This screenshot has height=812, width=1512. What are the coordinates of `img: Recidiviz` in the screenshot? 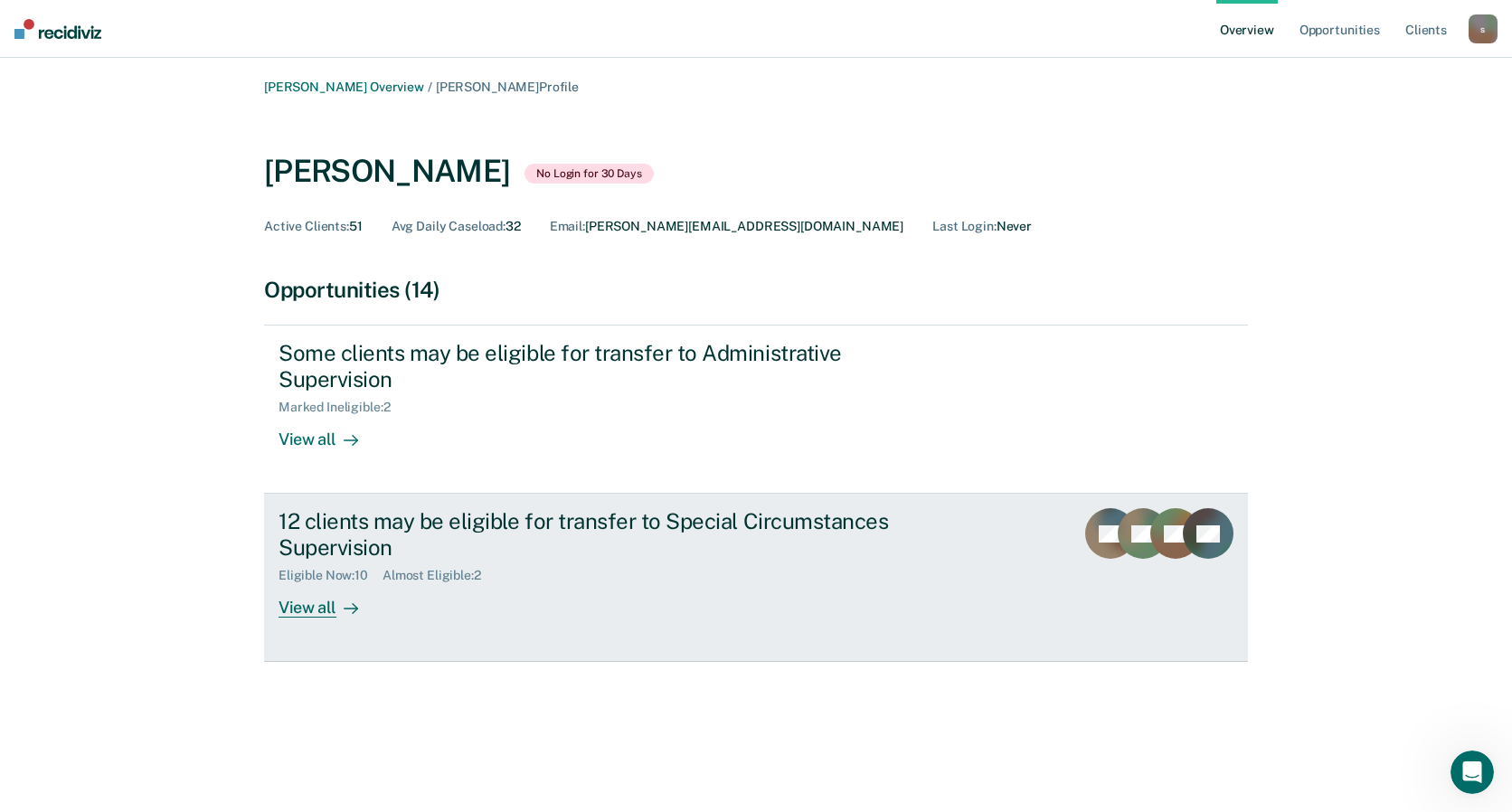 It's located at (58, 29).